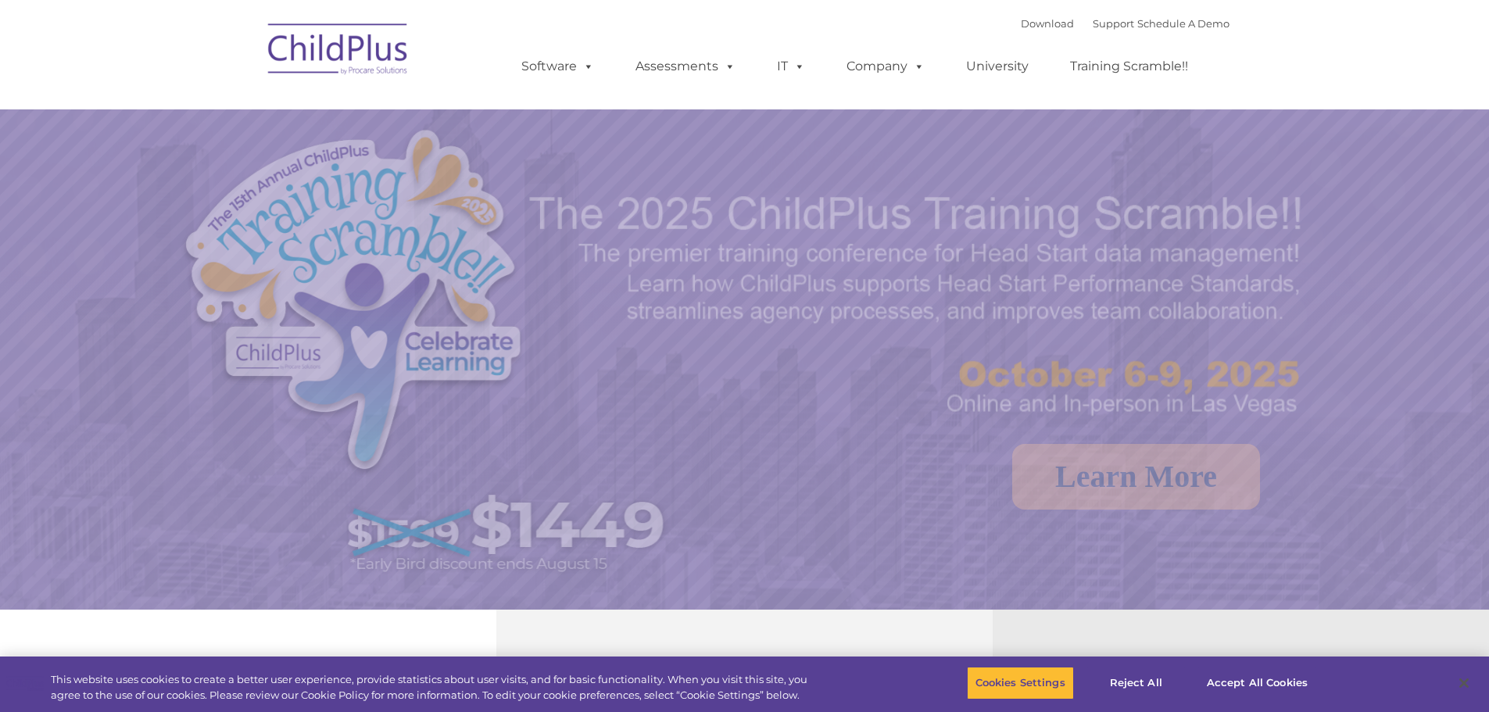 This screenshot has width=1489, height=712. What do you see at coordinates (1135, 683) in the screenshot?
I see `button: Reject All` at bounding box center [1135, 683].